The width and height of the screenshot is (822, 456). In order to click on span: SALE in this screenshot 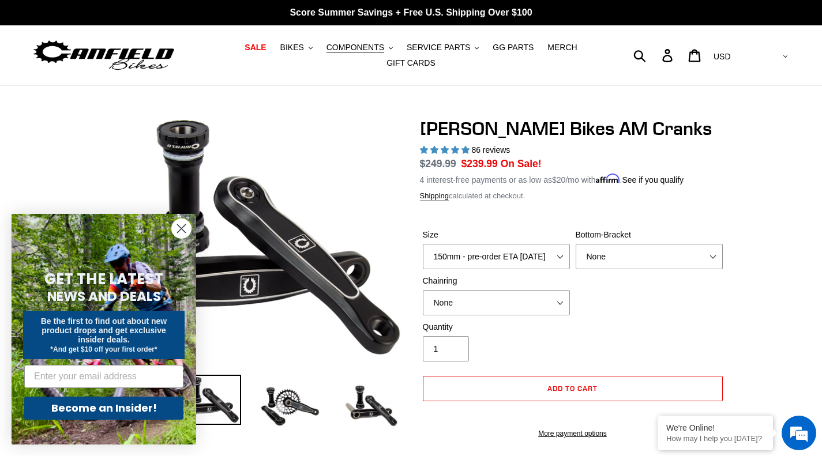, I will do `click(255, 47)`.